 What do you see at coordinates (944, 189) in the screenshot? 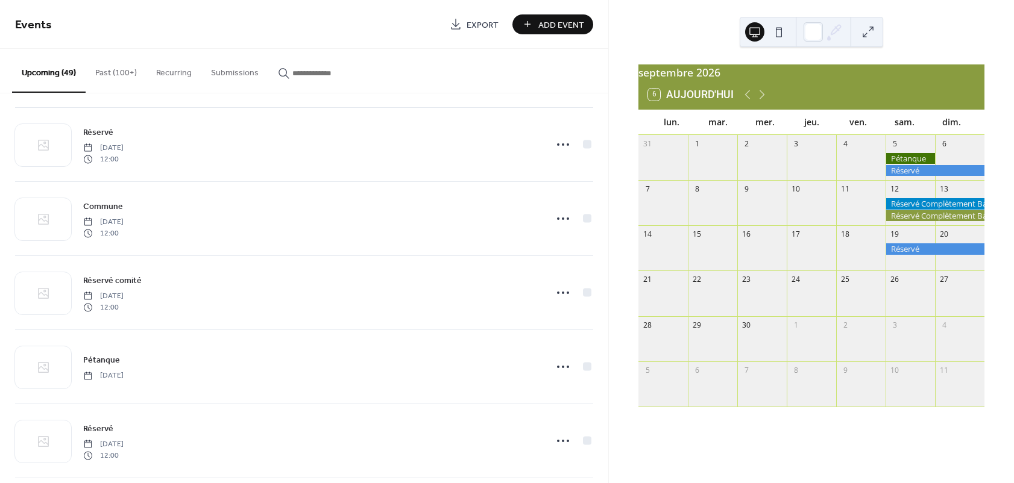
I see `div: 13` at bounding box center [944, 189].